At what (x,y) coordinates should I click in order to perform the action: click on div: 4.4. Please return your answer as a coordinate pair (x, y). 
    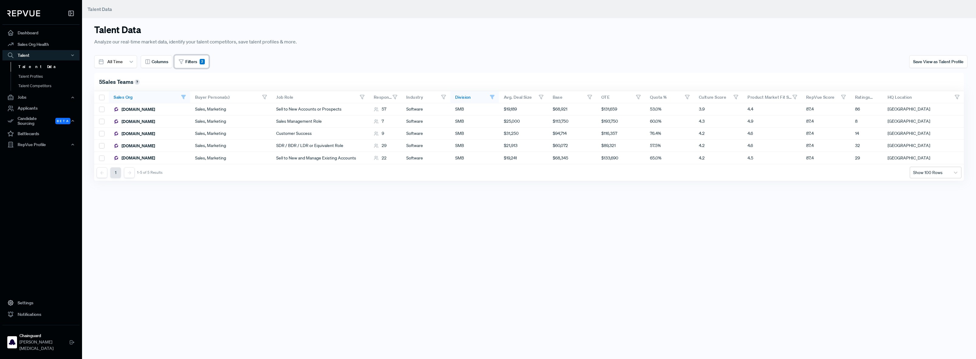
    Looking at the image, I should click on (772, 109).